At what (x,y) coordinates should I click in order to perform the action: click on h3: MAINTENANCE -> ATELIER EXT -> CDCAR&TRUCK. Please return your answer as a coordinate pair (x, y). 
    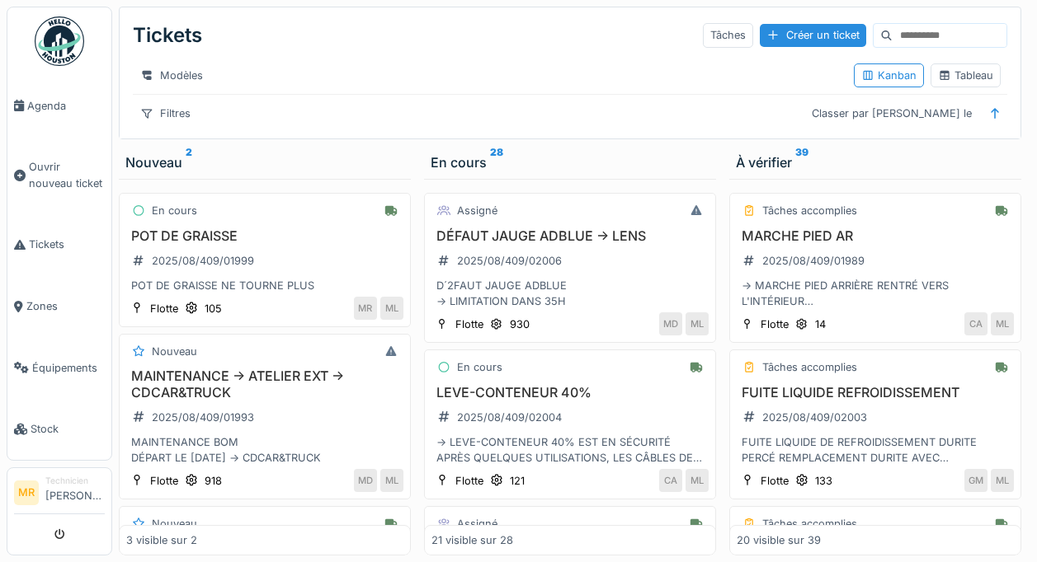
    Looking at the image, I should click on (265, 384).